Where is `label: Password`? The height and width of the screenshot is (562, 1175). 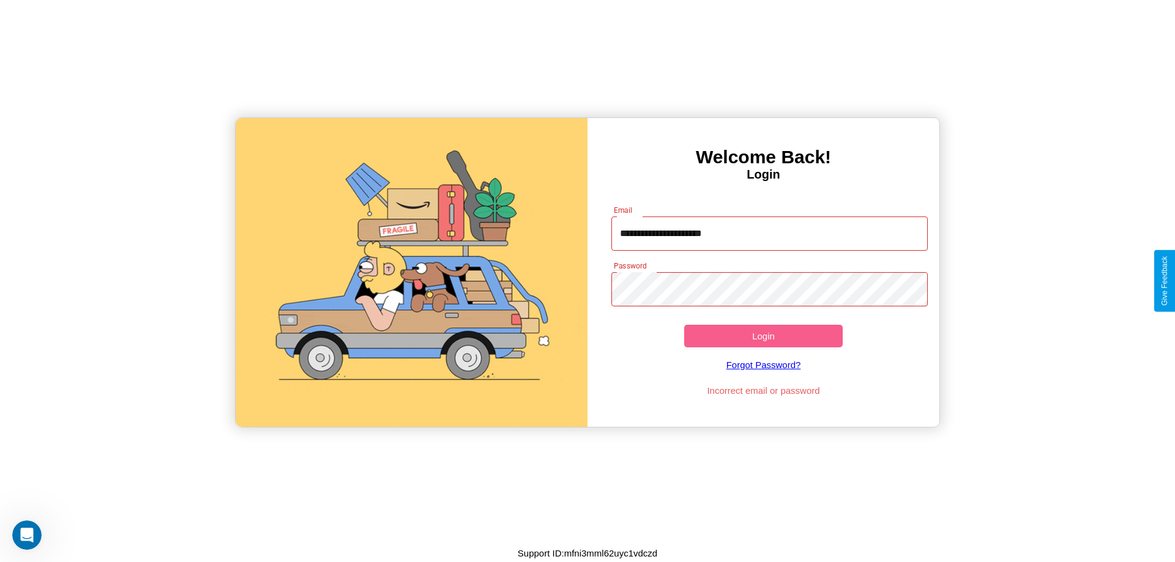
label: Password is located at coordinates (630, 266).